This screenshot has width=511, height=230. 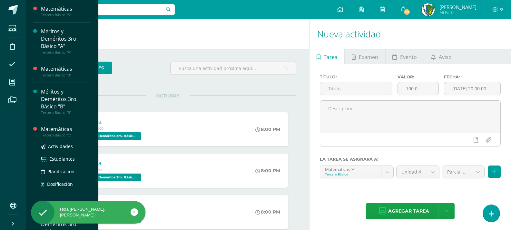 What do you see at coordinates (463, 172) in the screenshot?
I see `a: Parcial (10.0%)` at bounding box center [463, 172].